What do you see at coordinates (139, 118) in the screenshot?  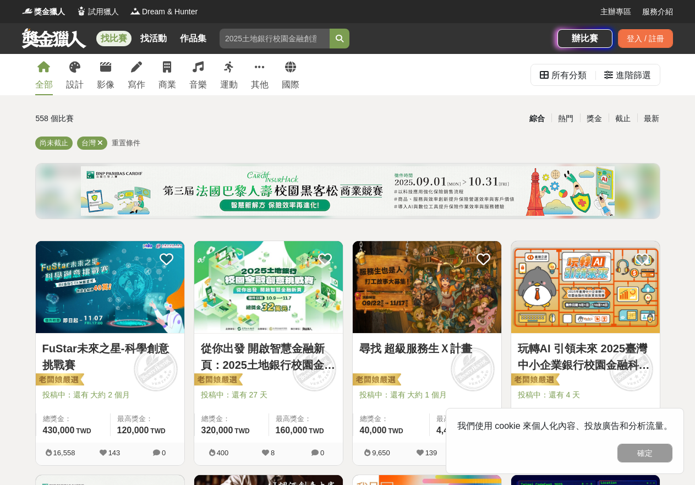 I see `div: 558 個比賽` at bounding box center [139, 118].